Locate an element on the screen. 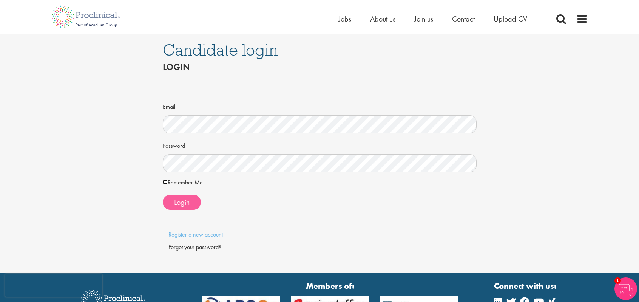 The height and width of the screenshot is (302, 639). input: Remember Me is located at coordinates (165, 182).